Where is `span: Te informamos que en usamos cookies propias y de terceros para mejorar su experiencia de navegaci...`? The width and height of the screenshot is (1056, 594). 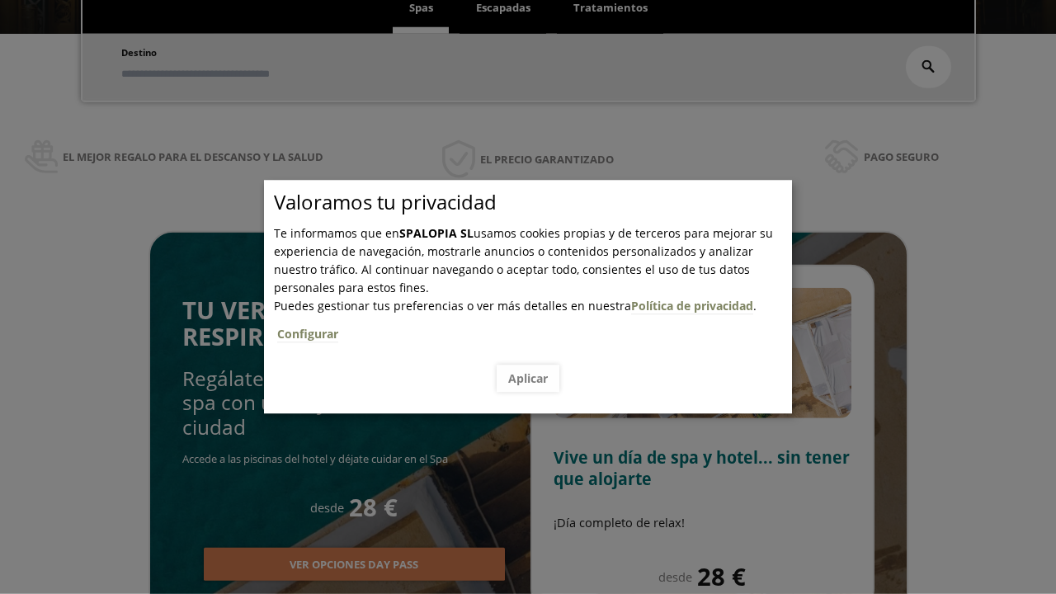
span: Te informamos que en usamos cookies propias y de terceros para mejorar su experiencia de navegaci... is located at coordinates (523, 260).